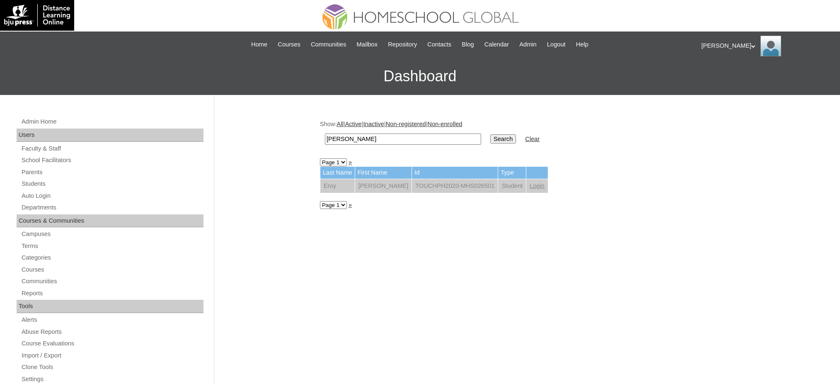 The width and height of the screenshot is (840, 384). Describe the element at coordinates (528, 44) in the screenshot. I see `a: Admin` at that location.